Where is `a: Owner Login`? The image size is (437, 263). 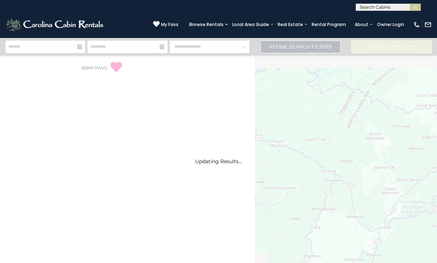 a: Owner Login is located at coordinates (391, 25).